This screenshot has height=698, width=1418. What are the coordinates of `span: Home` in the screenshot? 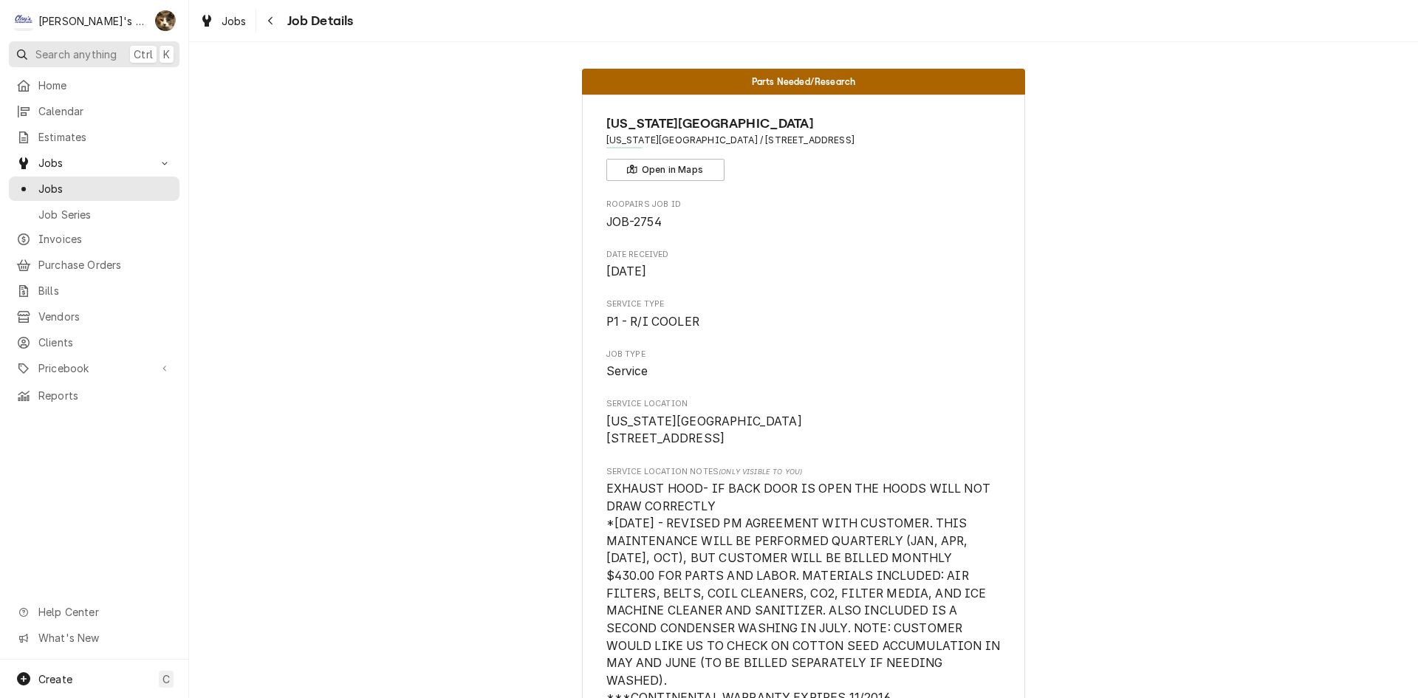 It's located at (105, 85).